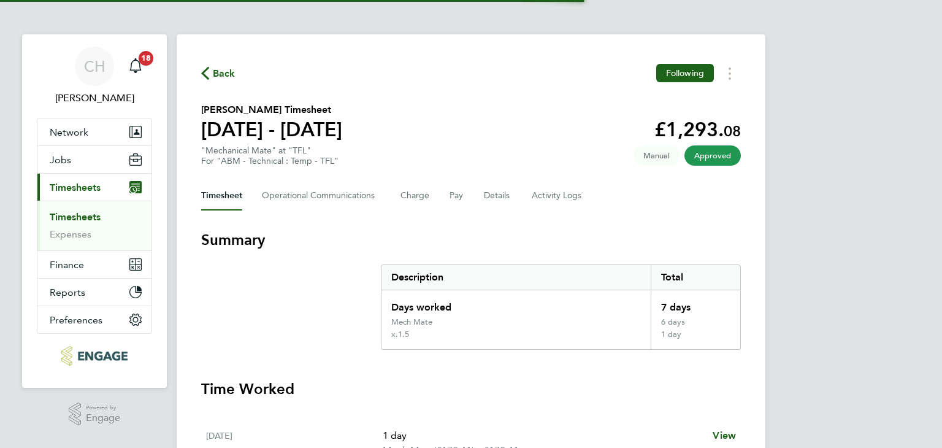  What do you see at coordinates (656, 155) in the screenshot?
I see `span: This timesheet was manually created.` at bounding box center [656, 155].